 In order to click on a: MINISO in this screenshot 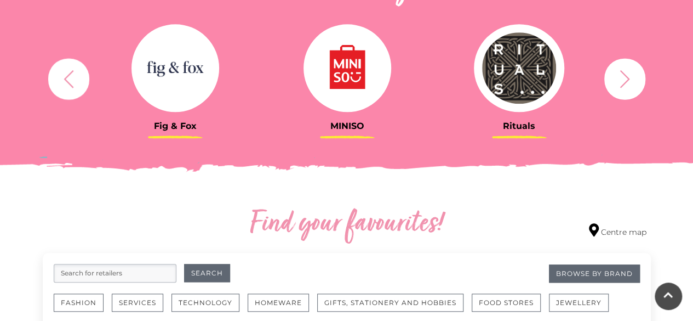, I will do `click(347, 77)`.